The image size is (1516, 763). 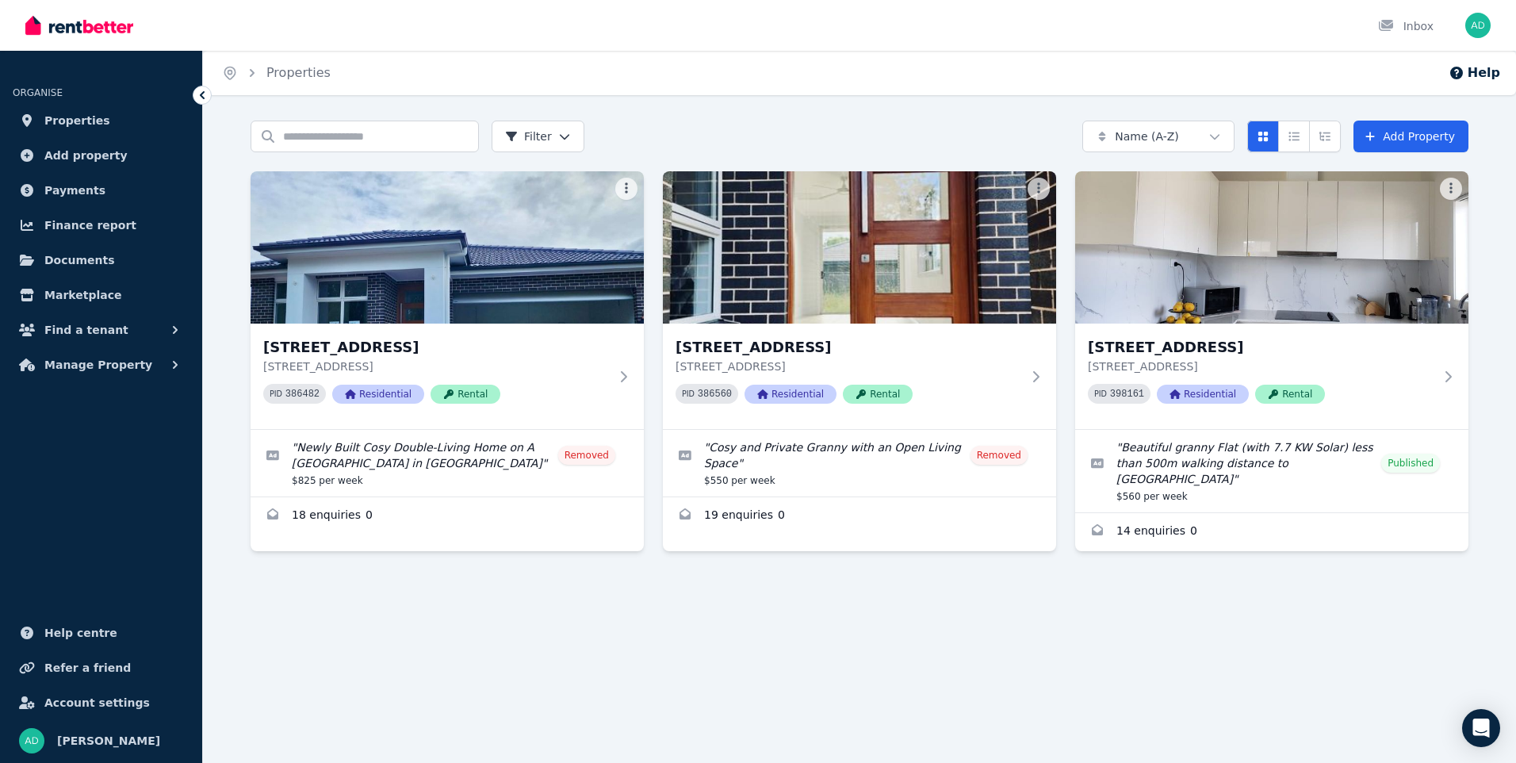 I want to click on nav: Breadcrumb, so click(x=276, y=73).